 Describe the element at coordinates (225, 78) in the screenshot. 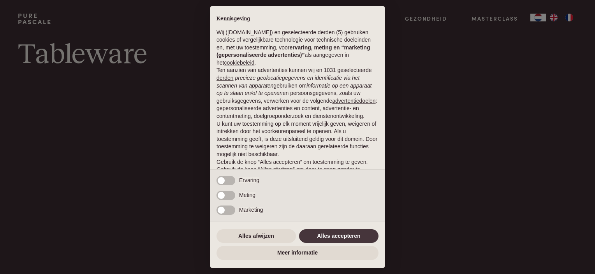

I see `button: derden` at that location.